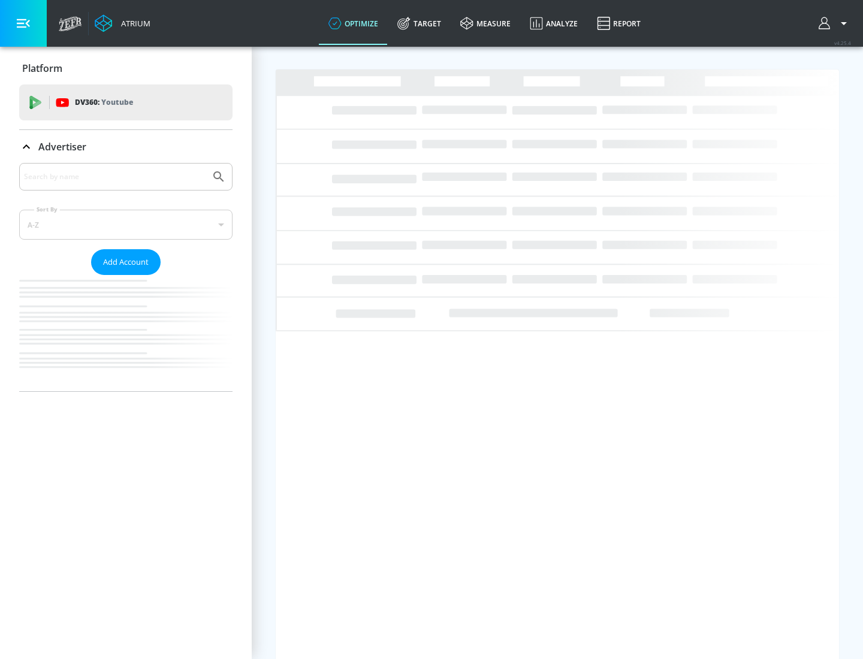  What do you see at coordinates (114, 177) in the screenshot?
I see `input: Search by name` at bounding box center [114, 177].